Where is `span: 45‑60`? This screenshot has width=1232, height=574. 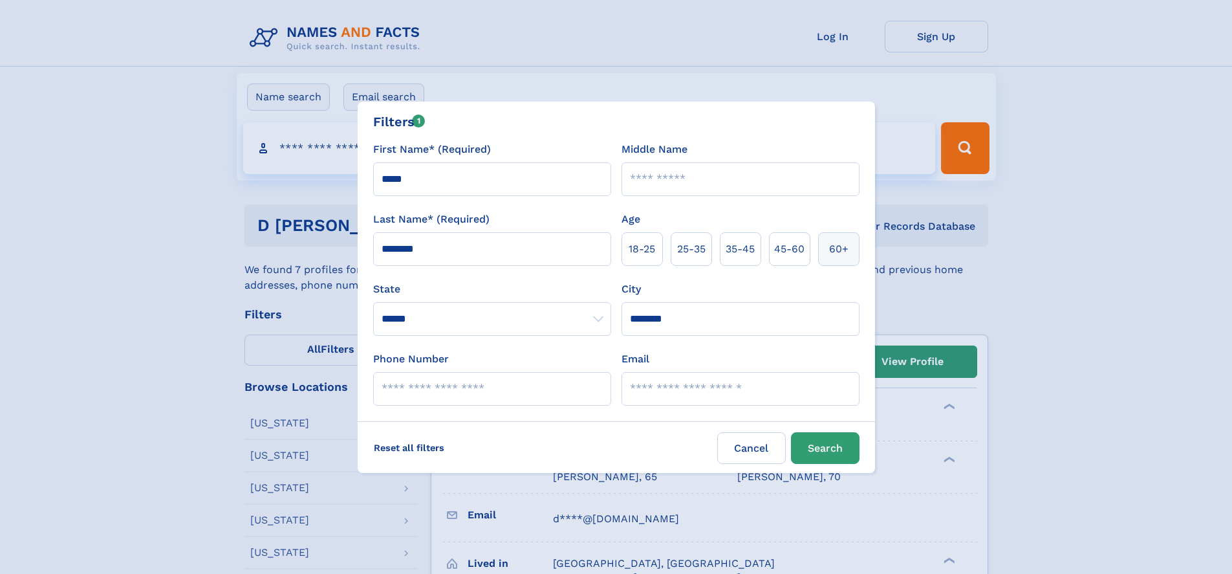
span: 45‑60 is located at coordinates (789, 249).